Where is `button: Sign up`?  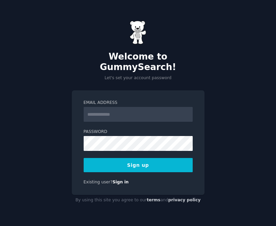 button: Sign up is located at coordinates (138, 165).